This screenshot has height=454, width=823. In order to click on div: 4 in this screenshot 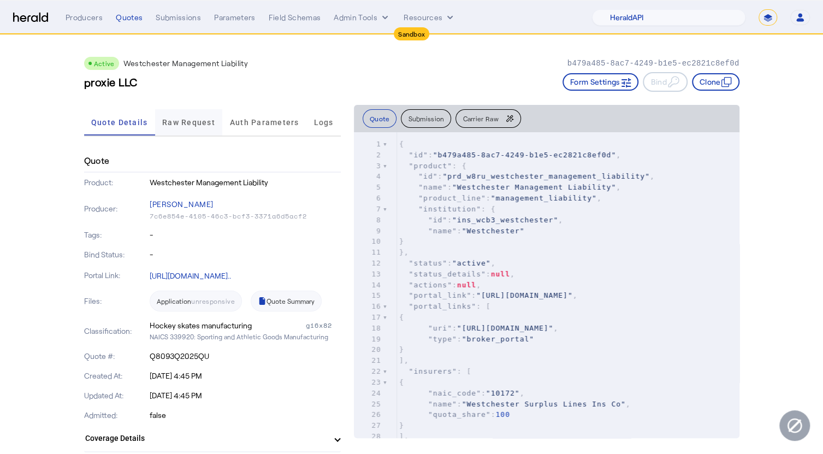, I will do `click(368, 176)`.